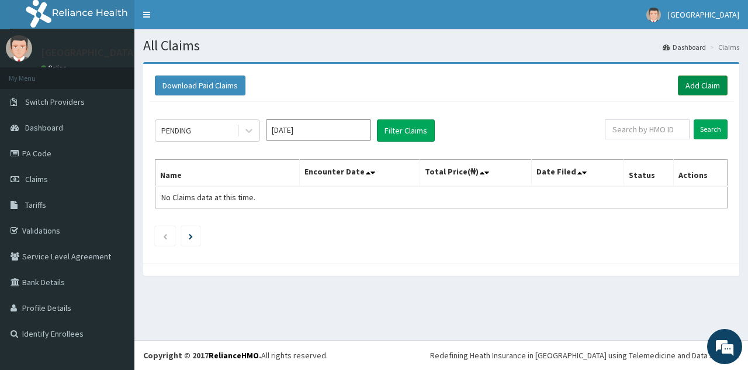 The height and width of the screenshot is (370, 748). What do you see at coordinates (441, 46) in the screenshot?
I see `h1: All Claims` at bounding box center [441, 46].